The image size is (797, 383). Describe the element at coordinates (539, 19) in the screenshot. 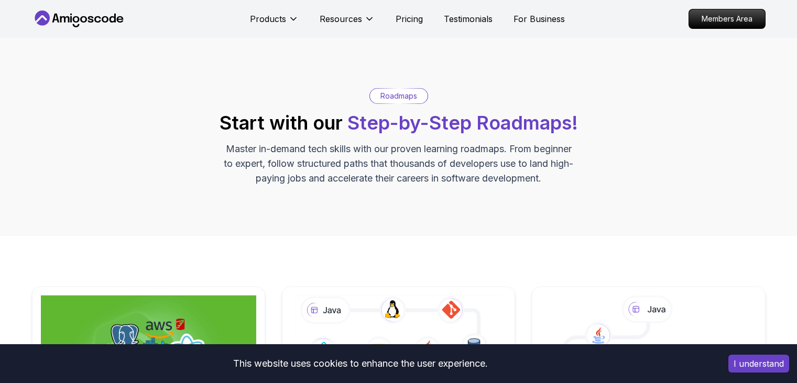

I see `a: For Business` at that location.